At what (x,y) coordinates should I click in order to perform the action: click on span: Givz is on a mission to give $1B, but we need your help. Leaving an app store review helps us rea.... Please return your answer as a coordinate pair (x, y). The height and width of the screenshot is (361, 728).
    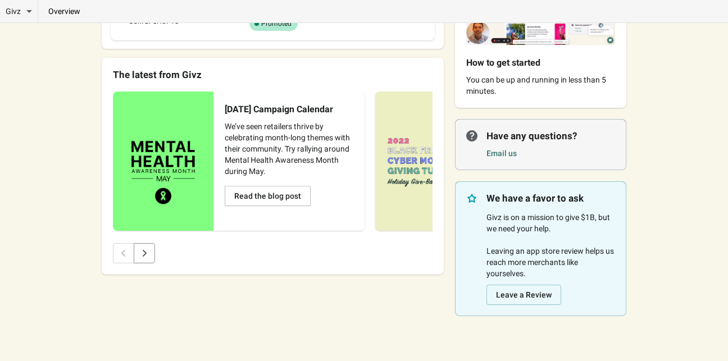
    Looking at the image, I should click on (550, 246).